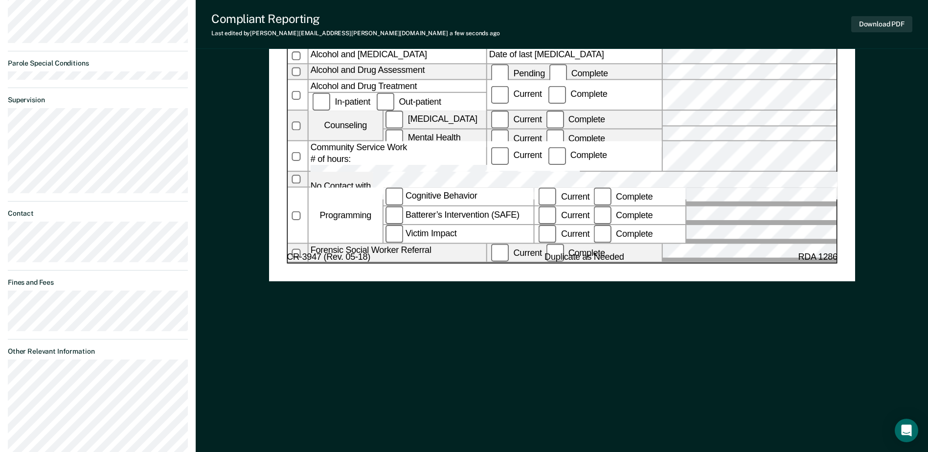 The image size is (928, 452). I want to click on input: In-patient, so click(321, 102).